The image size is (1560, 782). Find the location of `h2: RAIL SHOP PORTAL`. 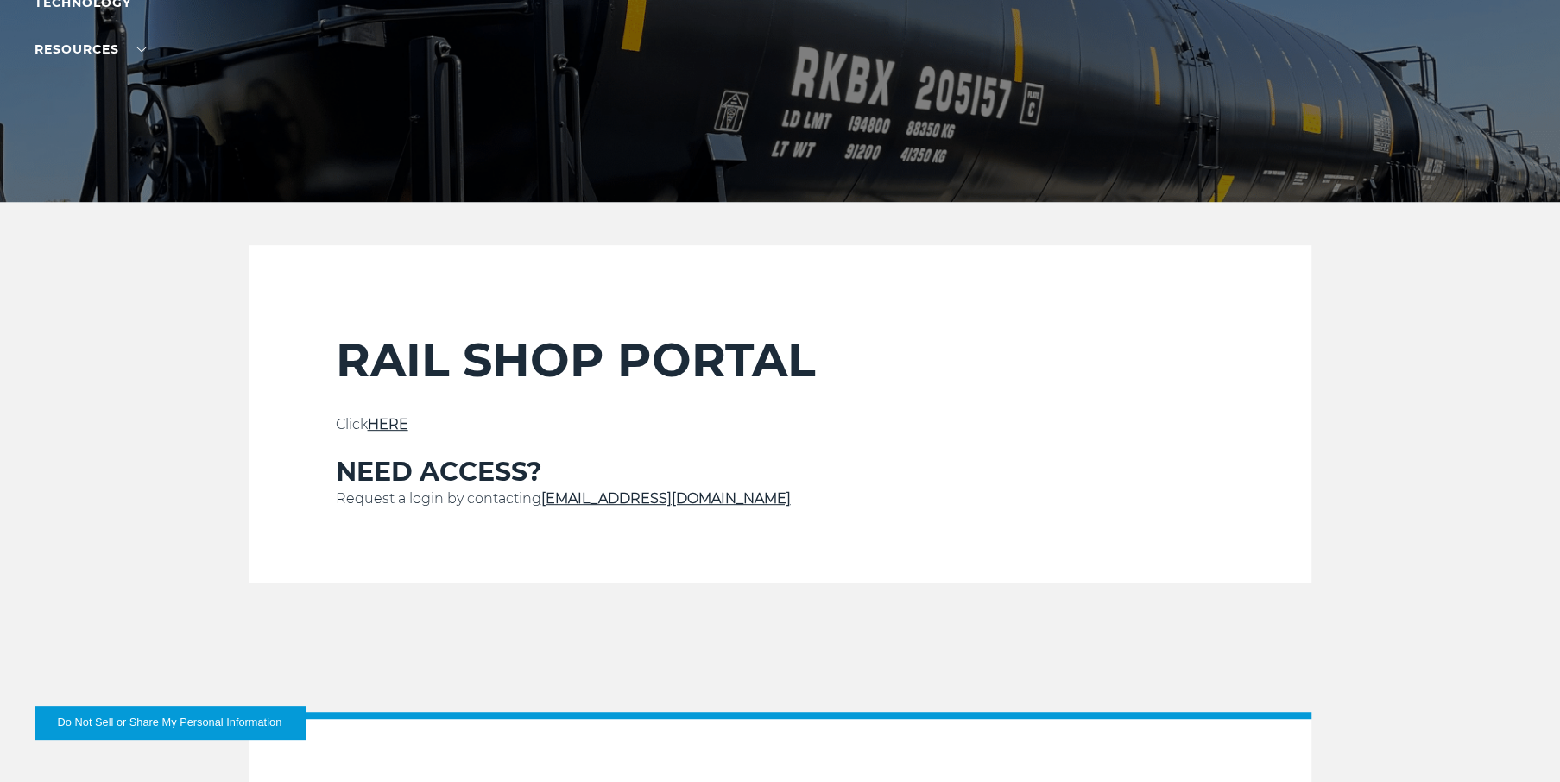

h2: RAIL SHOP PORTAL is located at coordinates (781, 360).